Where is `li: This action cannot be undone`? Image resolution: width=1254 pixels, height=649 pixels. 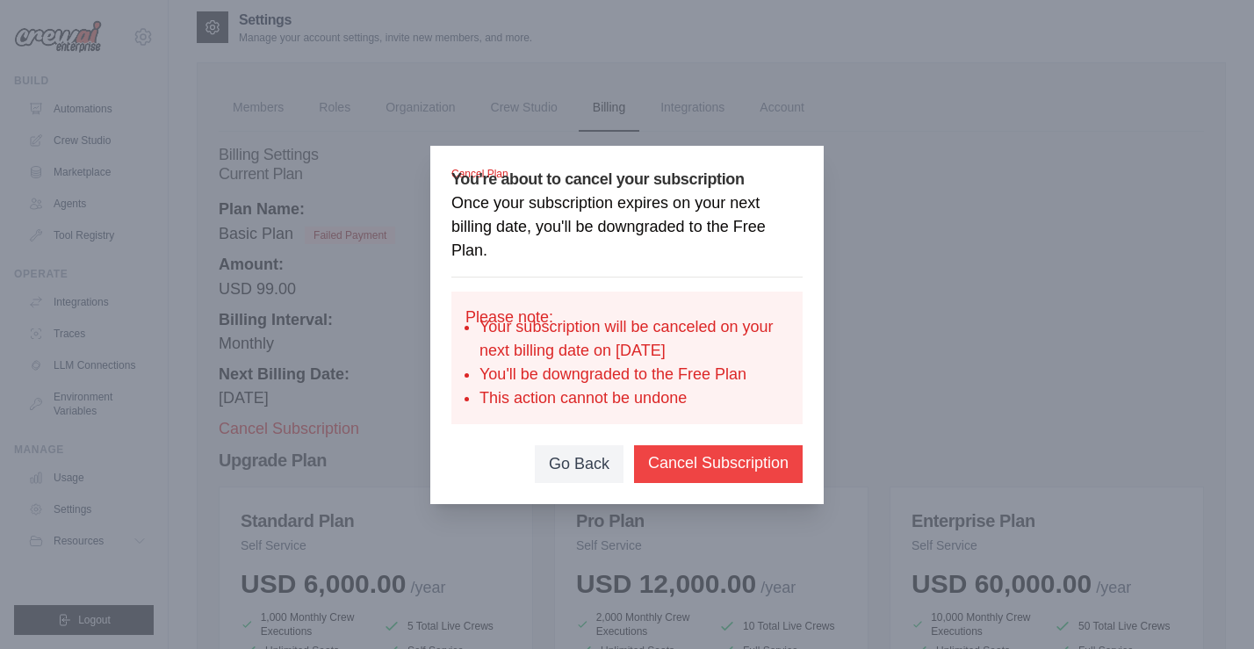 li: This action cannot be undone is located at coordinates (634, 398).